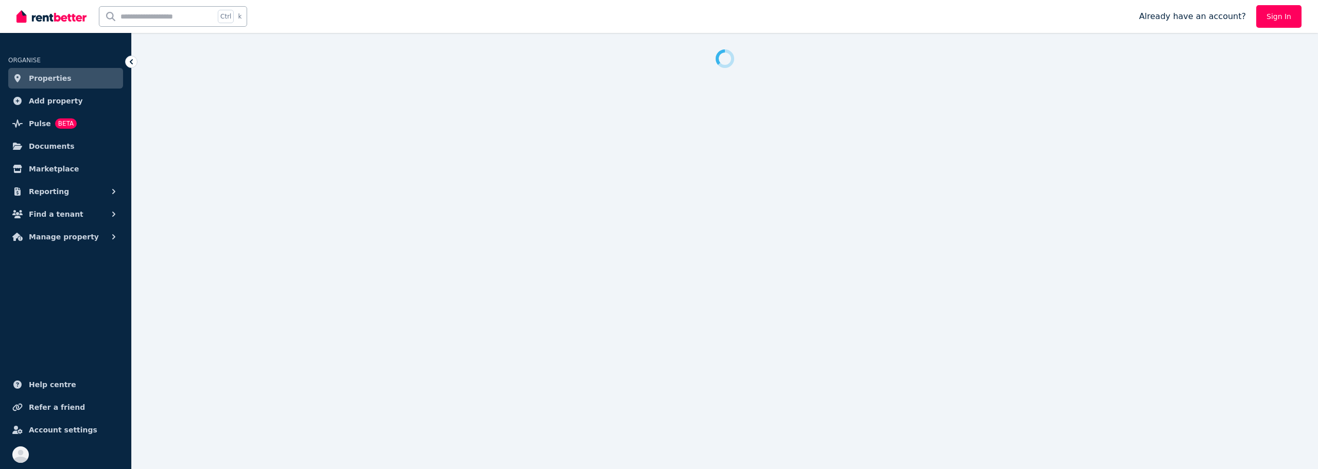 This screenshot has width=1318, height=469. I want to click on span: Ctrl, so click(226, 16).